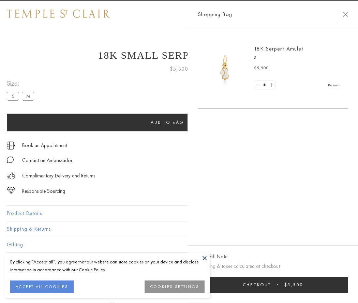 Image resolution: width=358 pixels, height=303 pixels. Describe the element at coordinates (13, 96) in the screenshot. I see `label: S` at that location.